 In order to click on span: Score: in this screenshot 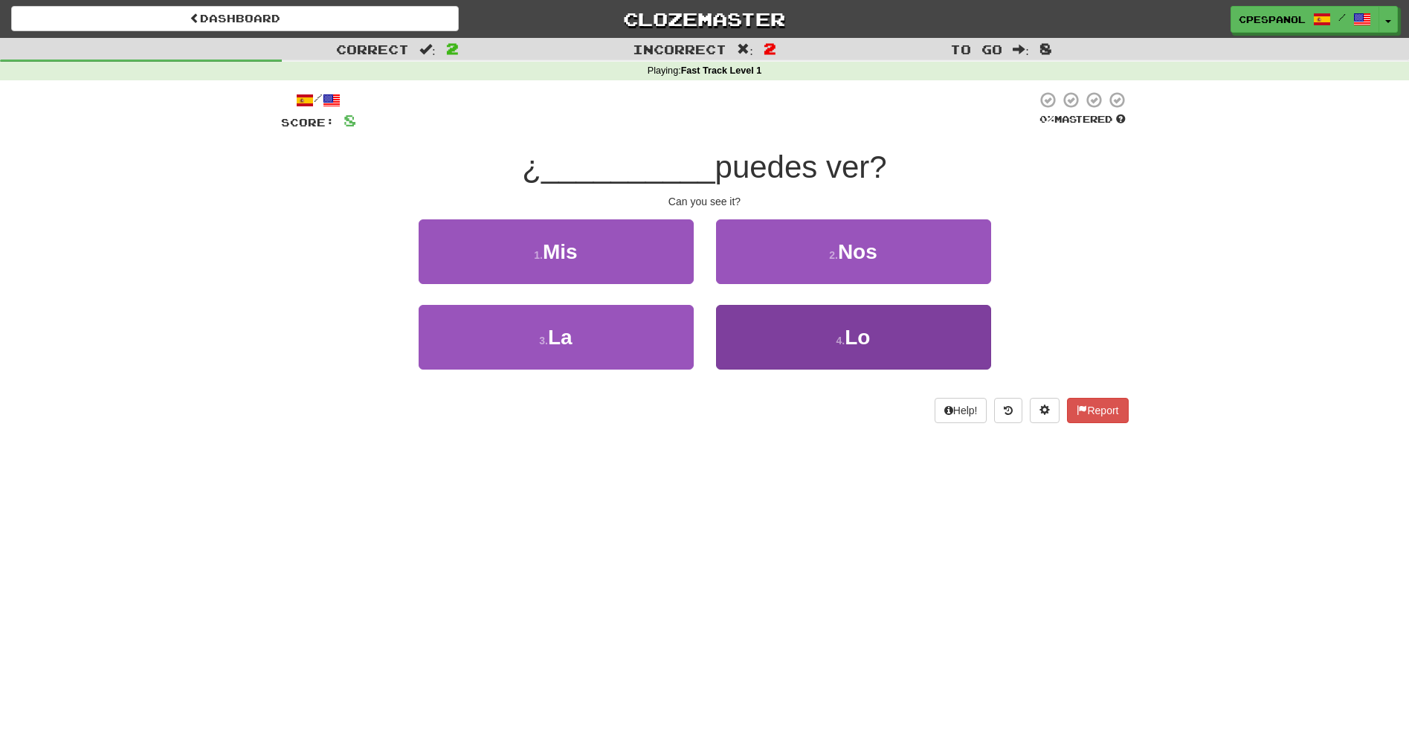, I will do `click(308, 122)`.